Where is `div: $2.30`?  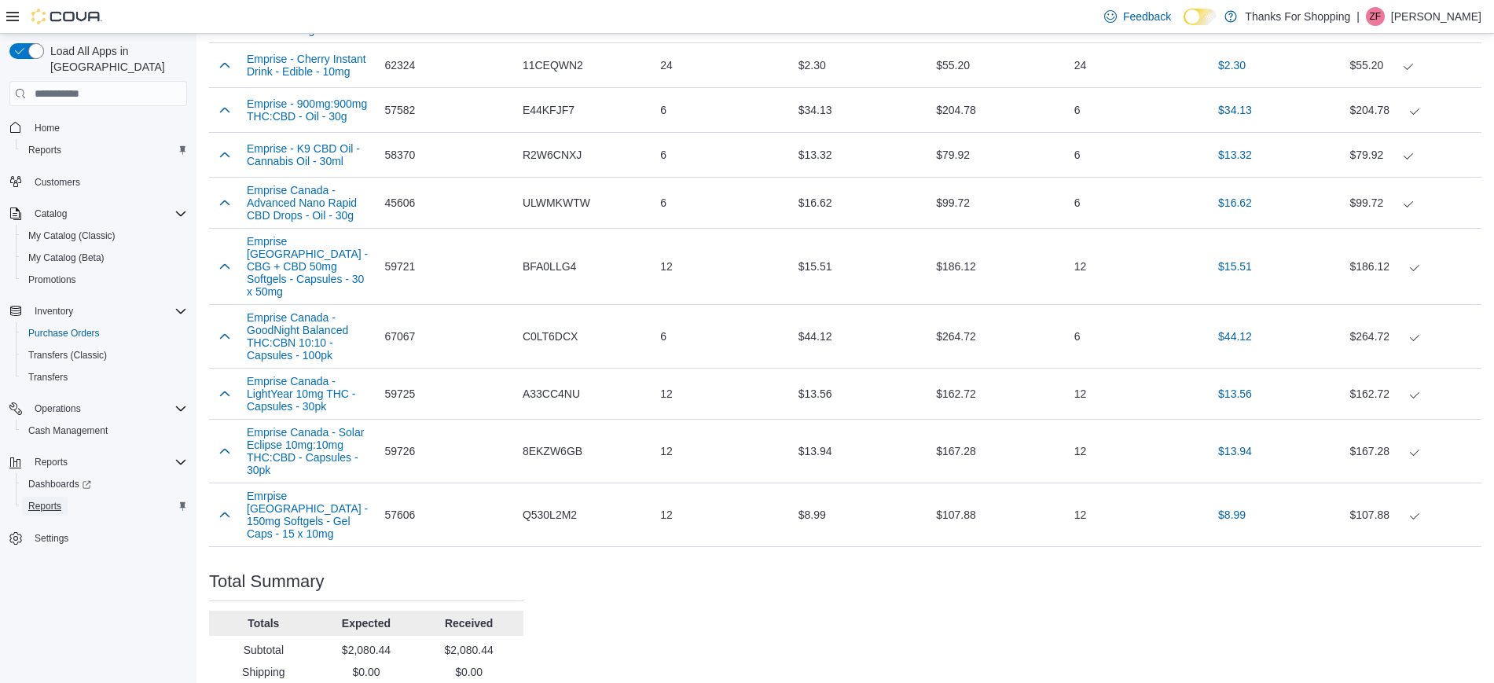
div: $2.30 is located at coordinates (861, 65).